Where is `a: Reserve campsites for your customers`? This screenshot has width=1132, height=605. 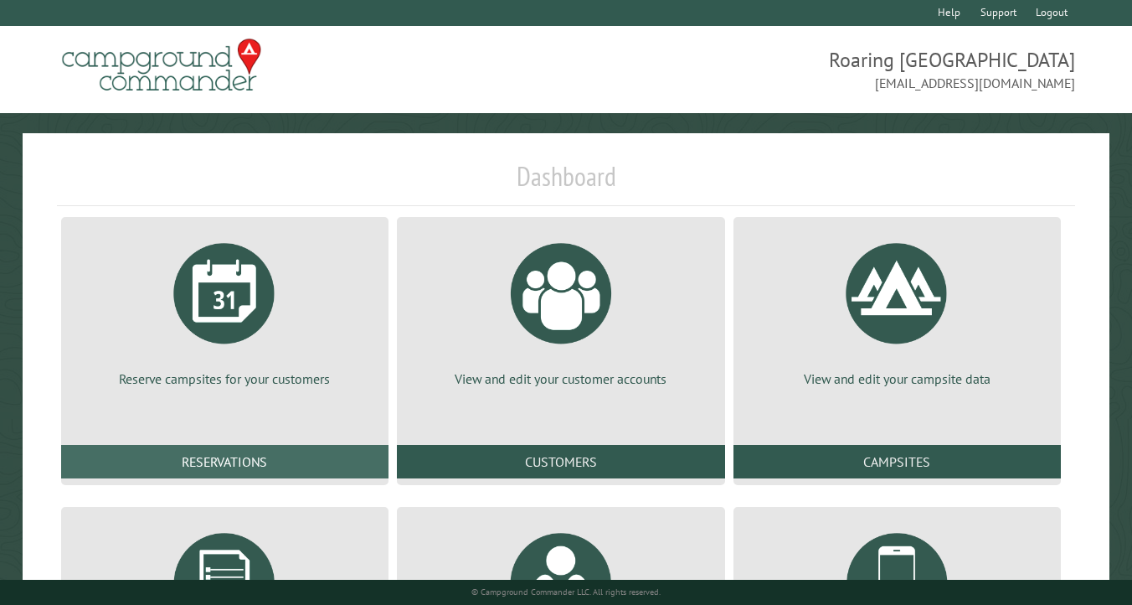 a: Reserve campsites for your customers is located at coordinates (225, 309).